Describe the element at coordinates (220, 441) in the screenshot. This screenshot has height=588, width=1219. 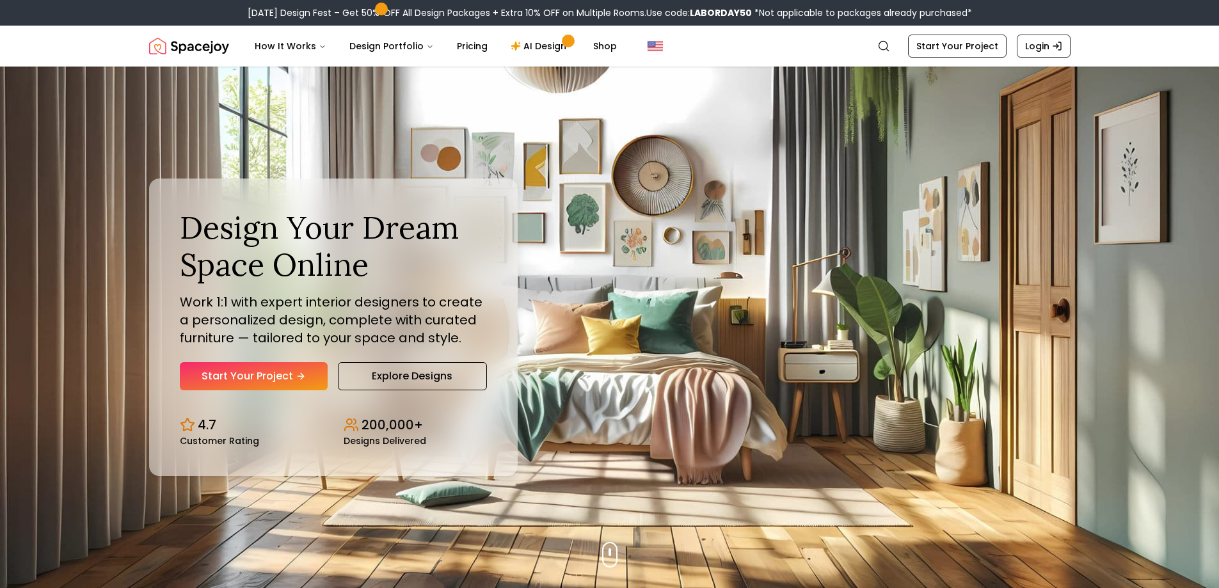
I see `small: Customer Rating` at that location.